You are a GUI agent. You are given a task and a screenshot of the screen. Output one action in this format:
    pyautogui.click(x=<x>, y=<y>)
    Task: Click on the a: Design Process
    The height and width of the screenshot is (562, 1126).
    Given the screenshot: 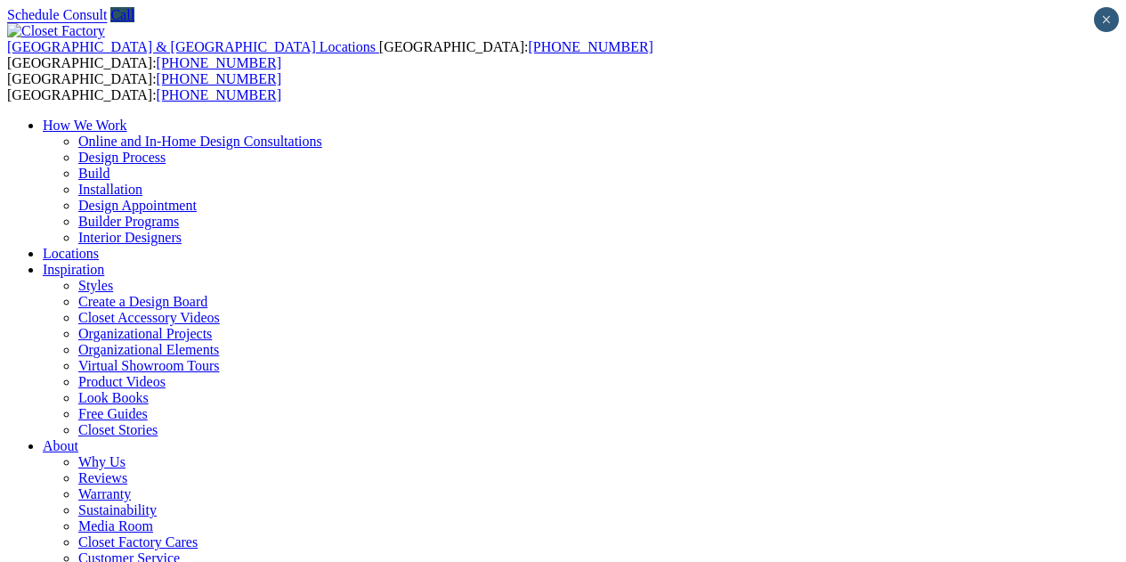 What is the action you would take?
    pyautogui.click(x=122, y=157)
    